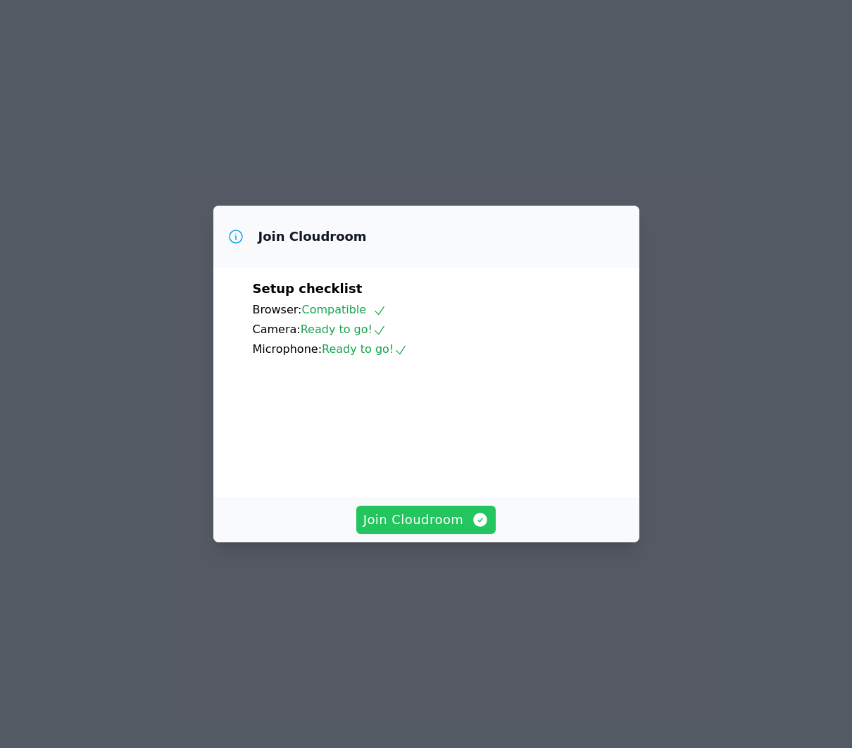 The height and width of the screenshot is (748, 852). What do you see at coordinates (277, 329) in the screenshot?
I see `span: Camera:` at bounding box center [277, 329].